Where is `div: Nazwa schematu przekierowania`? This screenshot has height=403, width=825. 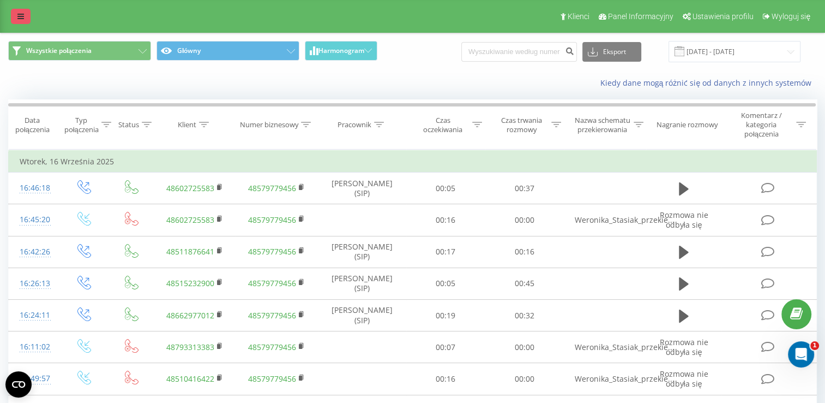
div: Nazwa schematu przekierowania is located at coordinates (602, 125).